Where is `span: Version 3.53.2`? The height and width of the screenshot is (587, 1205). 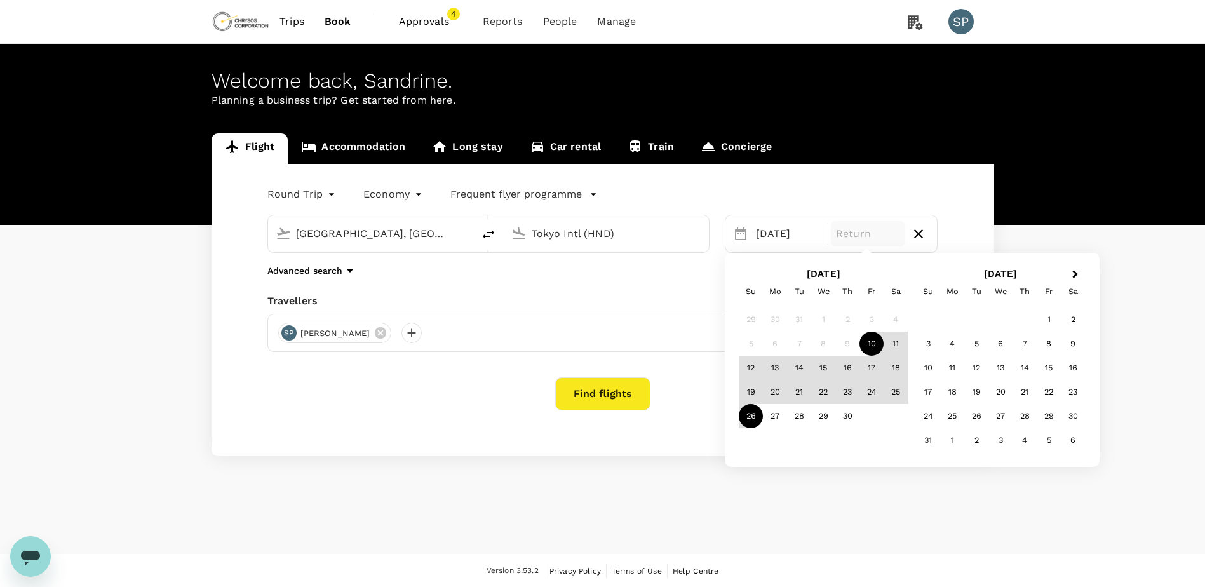
span: Version 3.53.2 is located at coordinates (513, 571).